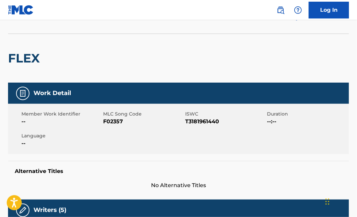  What do you see at coordinates (329, 10) in the screenshot?
I see `a: Log In` at bounding box center [329, 10].